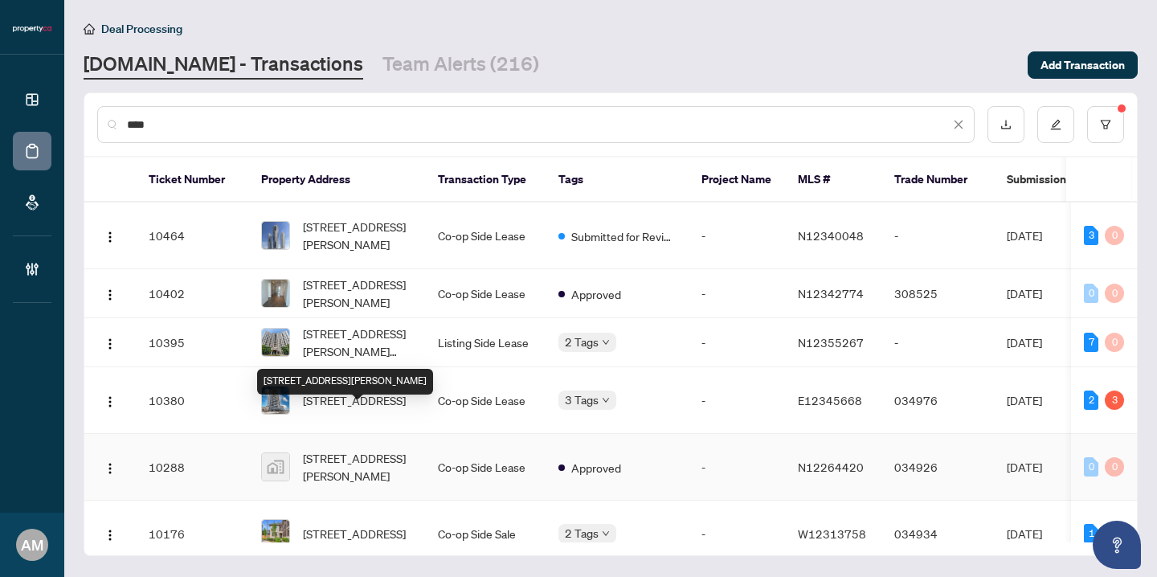 The height and width of the screenshot is (577, 1157). I want to click on td: 10380, so click(192, 400).